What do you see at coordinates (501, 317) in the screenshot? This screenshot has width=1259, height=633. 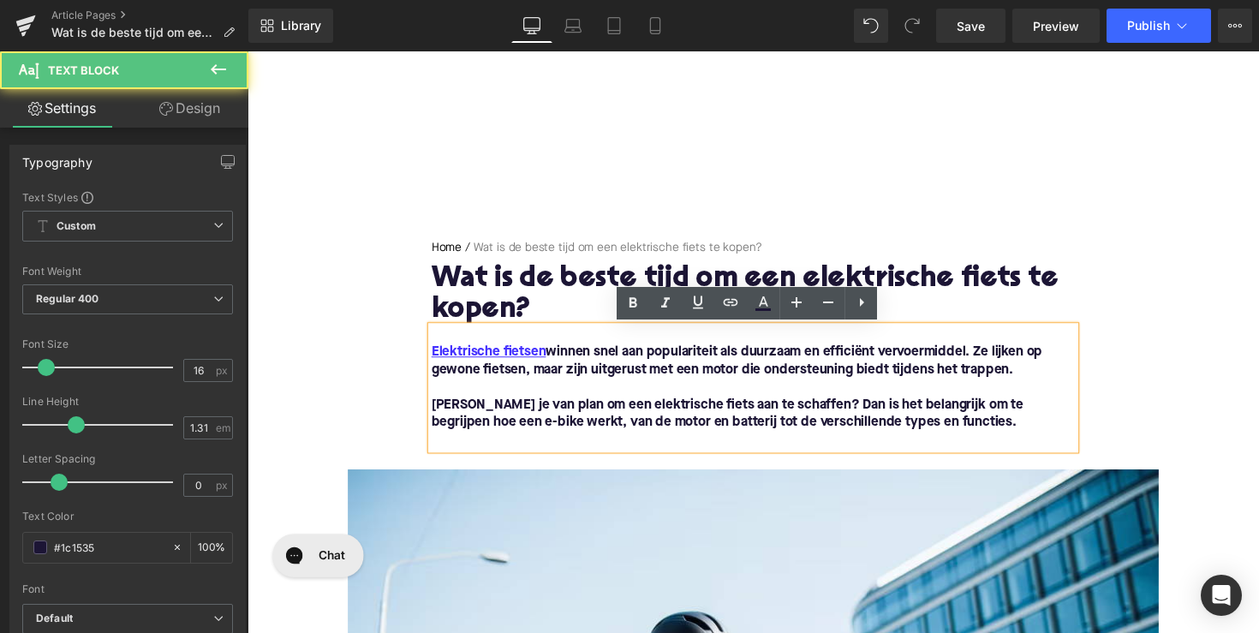 I see `span: winnen snel aan populariteit als duurzaam en efficiënt vervoermiddel. Ze lijken op gewone fietsen...` at bounding box center [501, 317].